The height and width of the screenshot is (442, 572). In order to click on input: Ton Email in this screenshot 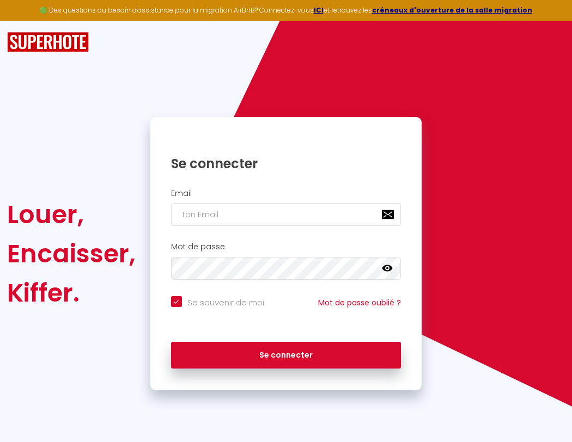, I will do `click(286, 214)`.